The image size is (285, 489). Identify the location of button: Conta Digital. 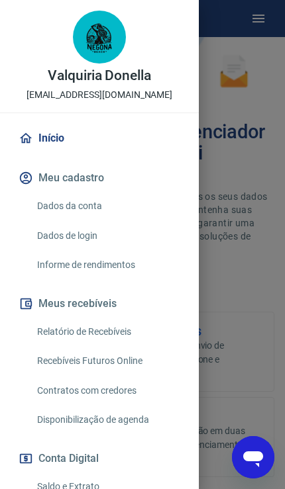
(99, 459).